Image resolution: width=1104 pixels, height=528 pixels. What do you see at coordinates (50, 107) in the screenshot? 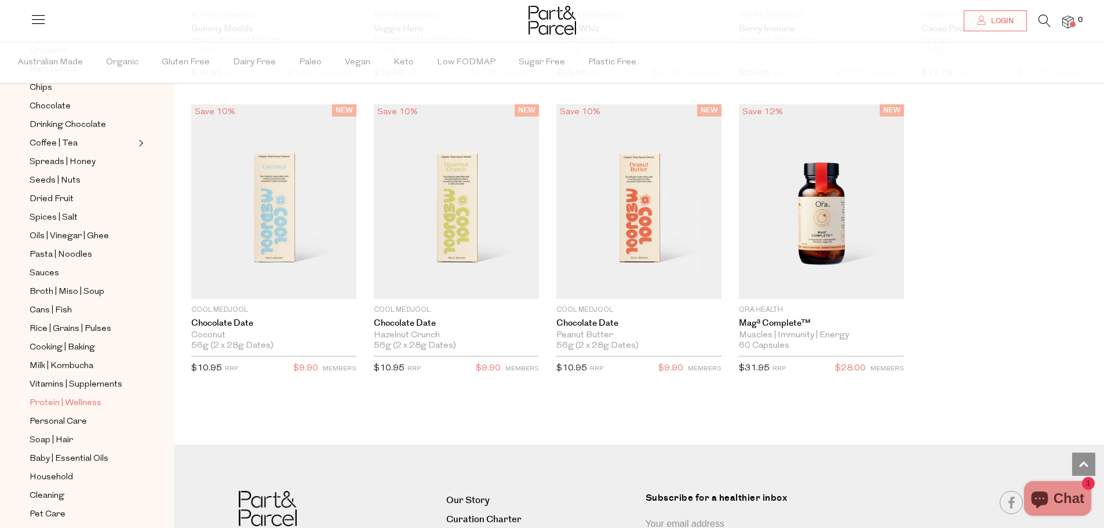
I see `span: Chocolate` at bounding box center [50, 107].